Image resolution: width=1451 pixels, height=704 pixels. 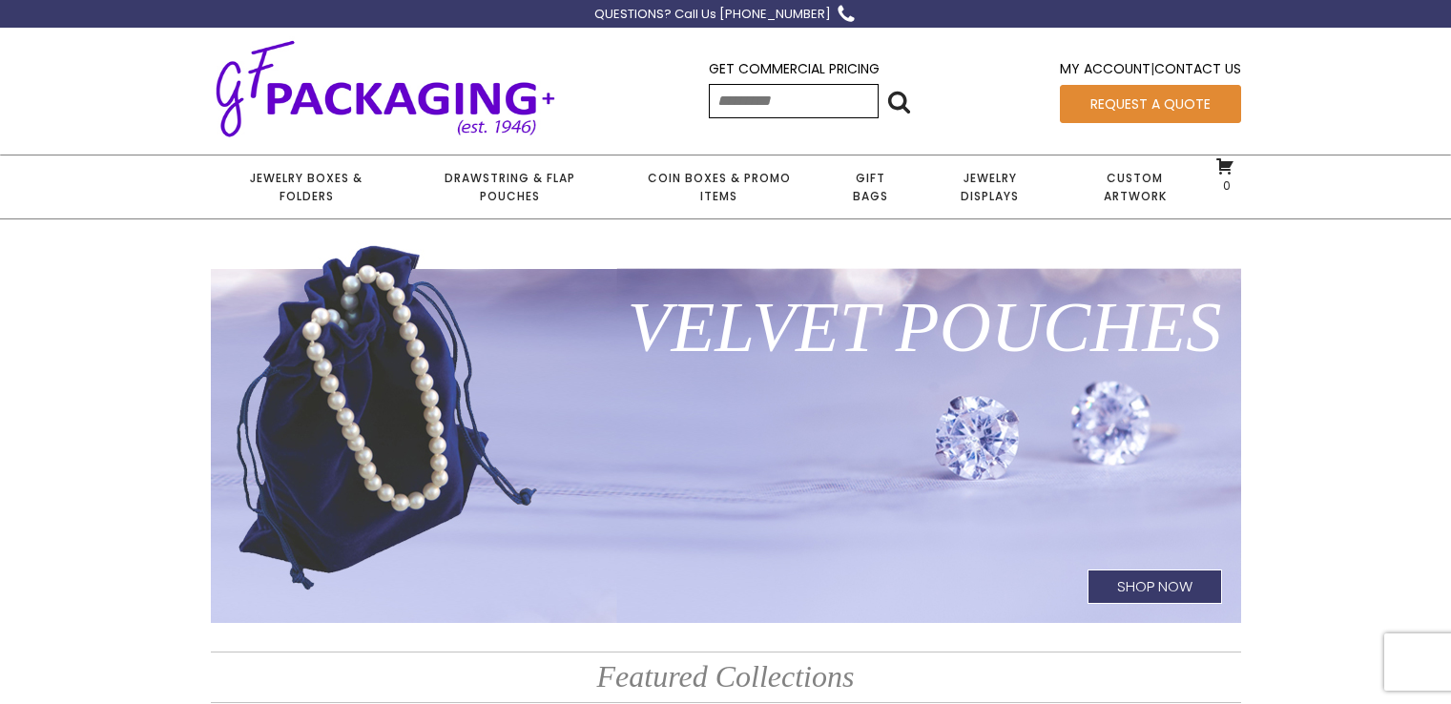 I want to click on a: 0, so click(x=1225, y=175).